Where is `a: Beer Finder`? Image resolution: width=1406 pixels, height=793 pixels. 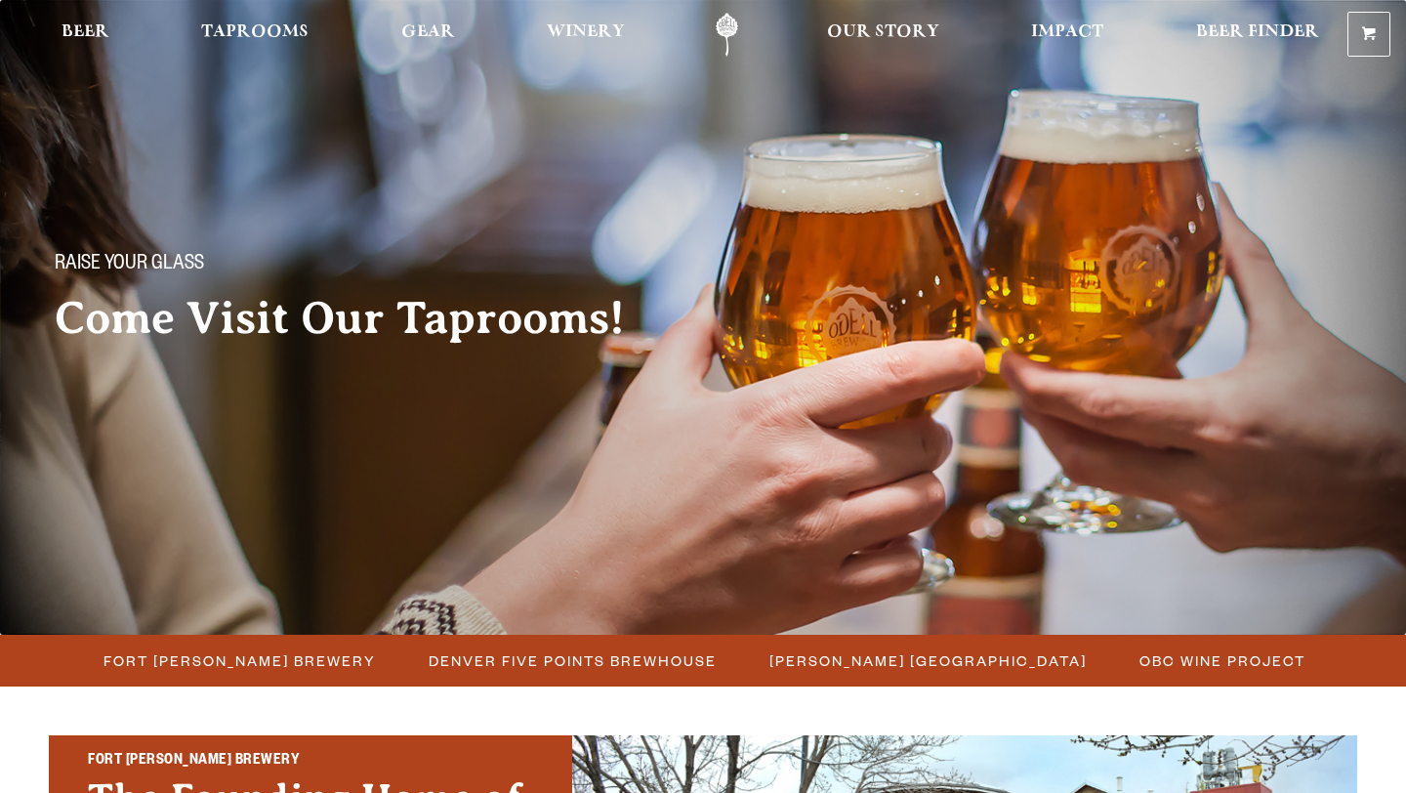
a: Beer Finder is located at coordinates (1258, 34).